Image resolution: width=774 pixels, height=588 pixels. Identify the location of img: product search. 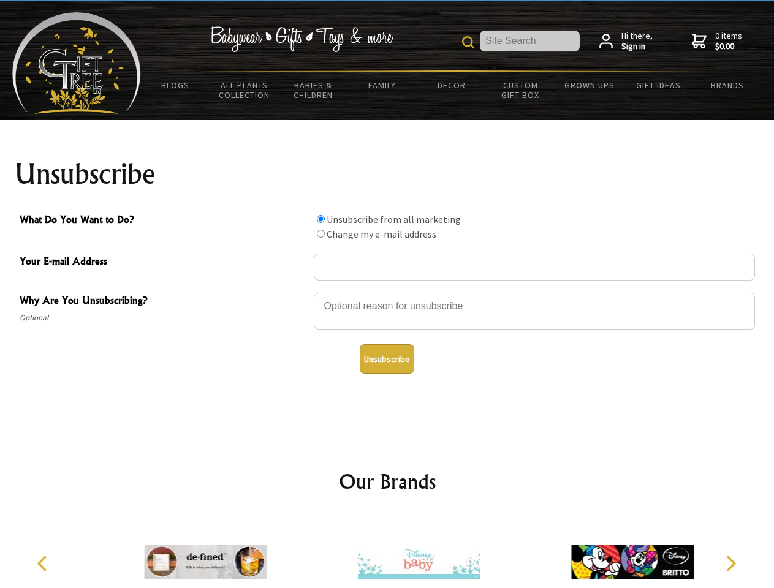
(468, 42).